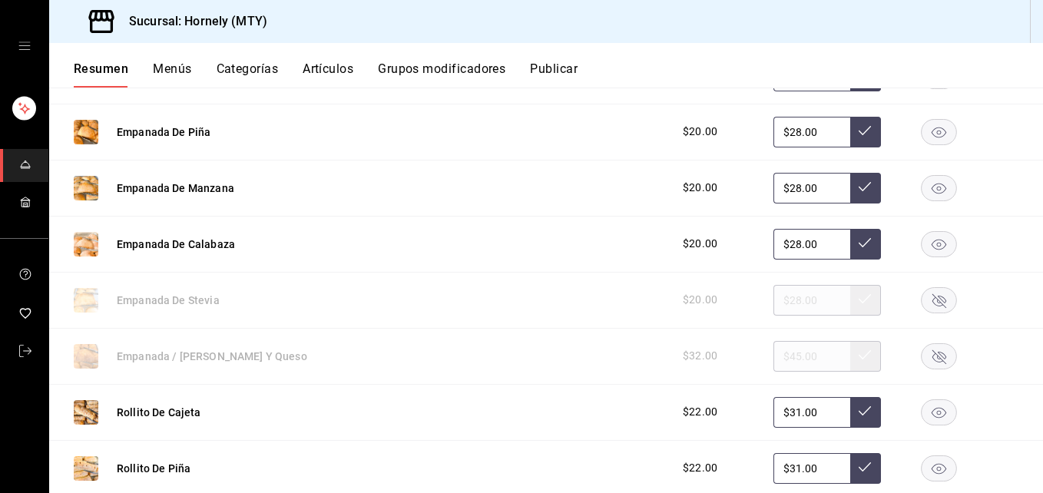 This screenshot has height=493, width=1043. What do you see at coordinates (175, 188) in the screenshot?
I see `button: Empanada De Manzana` at bounding box center [175, 188].